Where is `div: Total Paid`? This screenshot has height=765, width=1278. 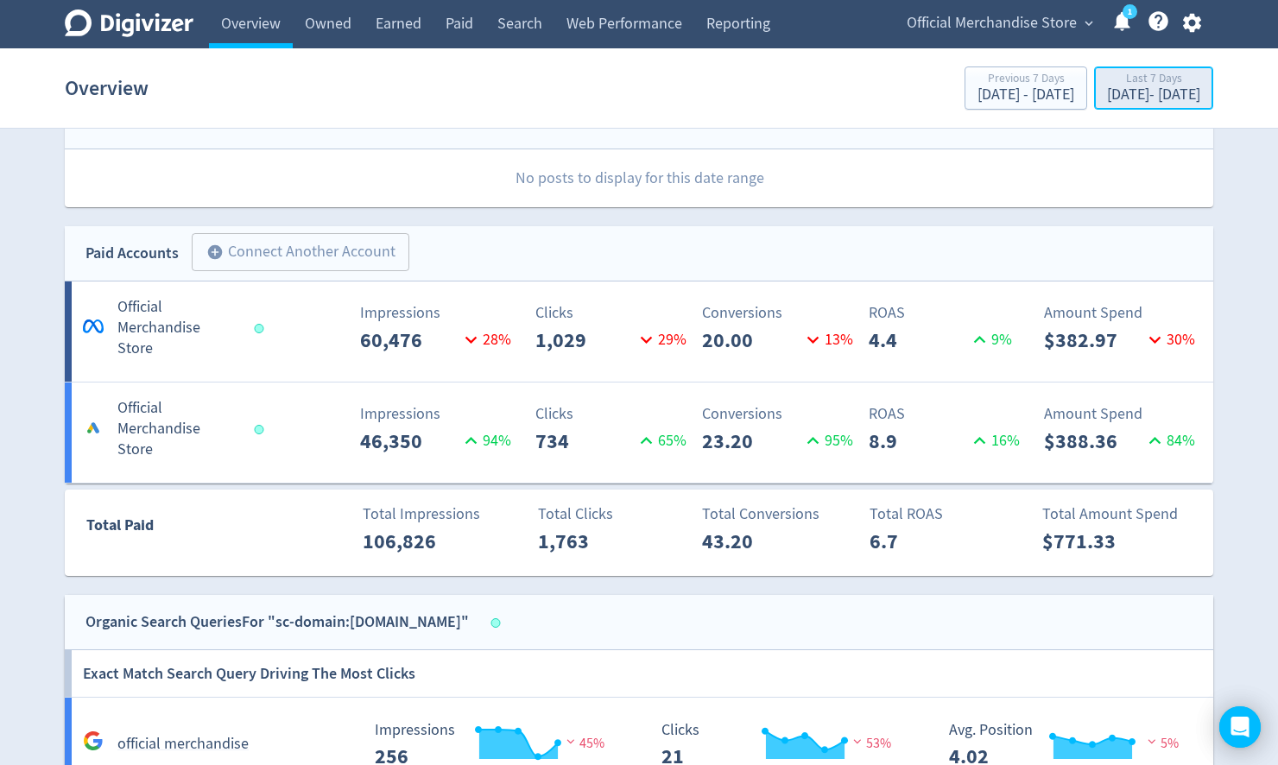 div: Total Paid is located at coordinates (161, 529).